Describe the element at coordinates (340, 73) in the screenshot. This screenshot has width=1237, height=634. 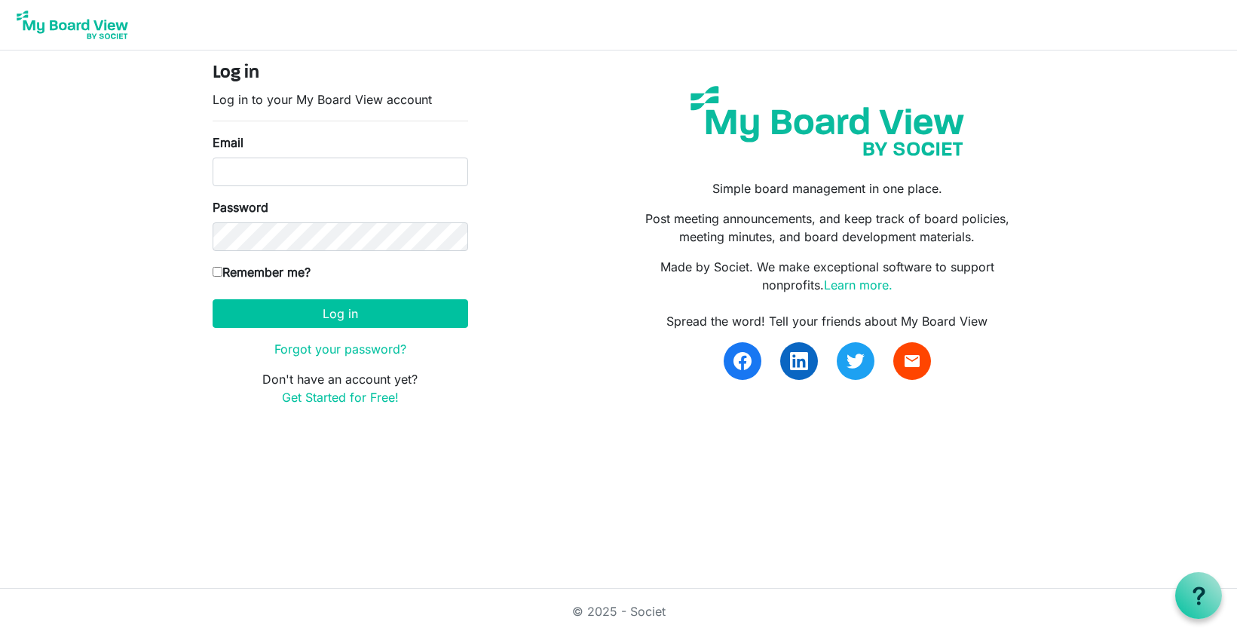
I see `h4: Log in` at that location.